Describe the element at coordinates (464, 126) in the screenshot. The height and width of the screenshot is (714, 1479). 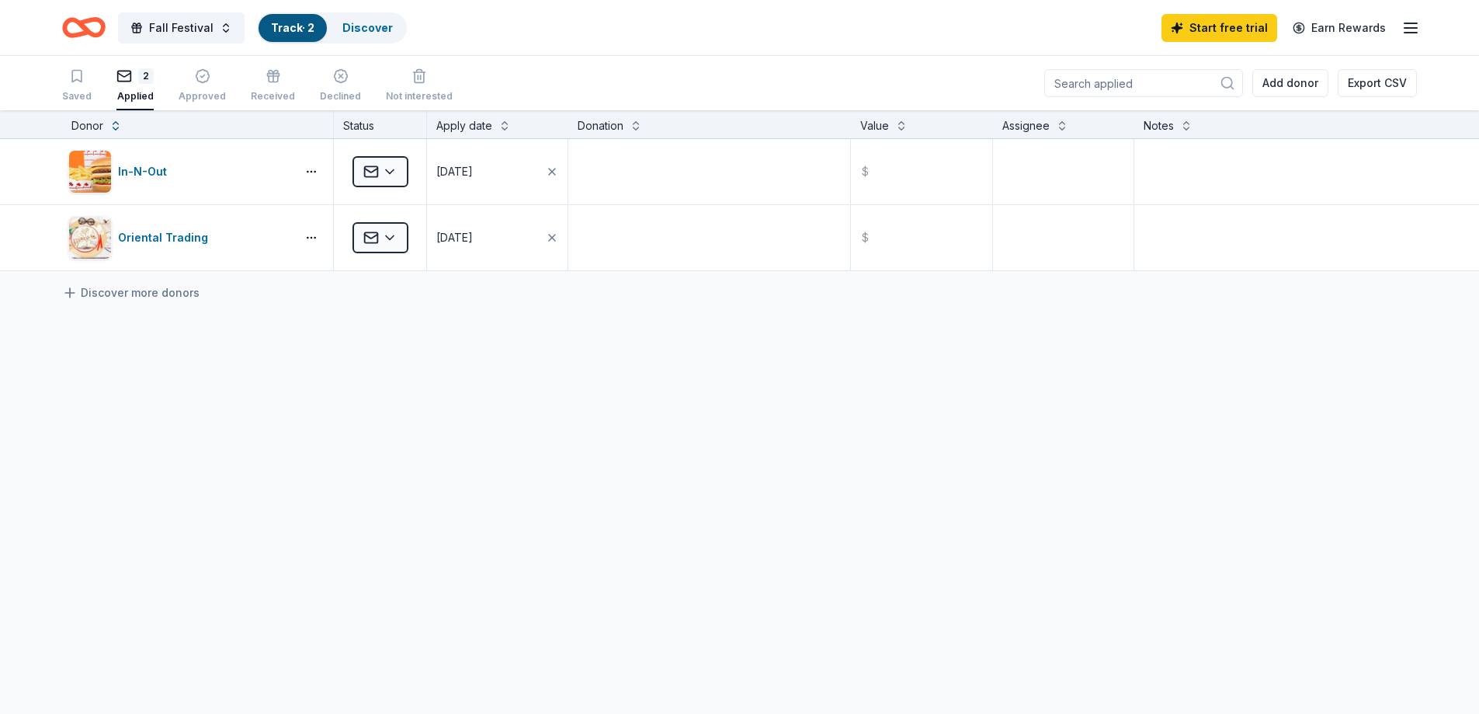
I see `div: Apply date` at that location.